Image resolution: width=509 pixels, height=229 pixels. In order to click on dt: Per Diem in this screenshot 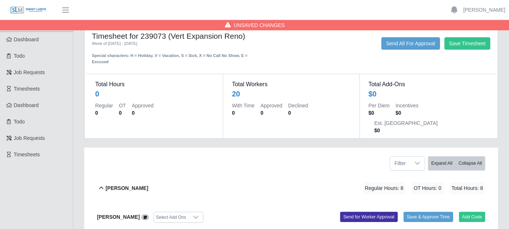, I will do `click(379, 105)`.